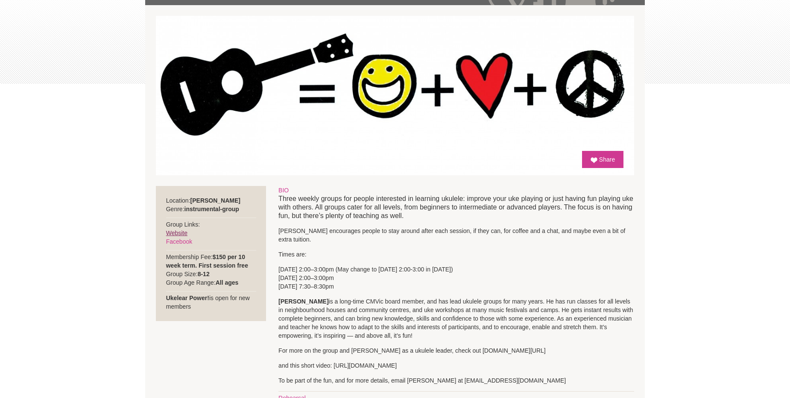 The height and width of the screenshot is (398, 790). Describe the element at coordinates (456, 254) in the screenshot. I see `p: Times are:` at that location.